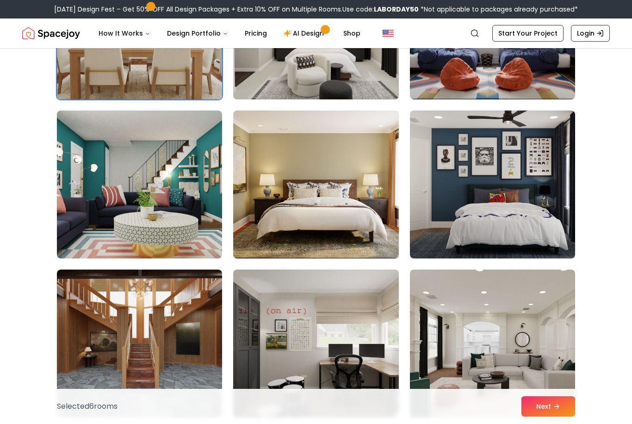  Describe the element at coordinates (315, 344) in the screenshot. I see `img: Room room-92` at that location.